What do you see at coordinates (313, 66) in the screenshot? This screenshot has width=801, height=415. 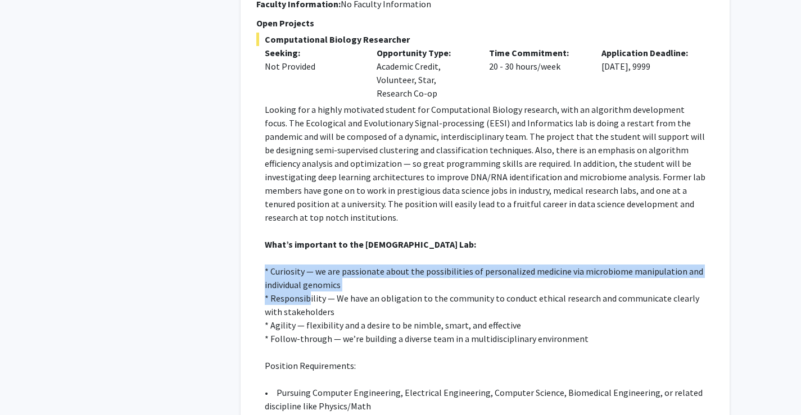 I see `div: Not Provided` at bounding box center [313, 66].